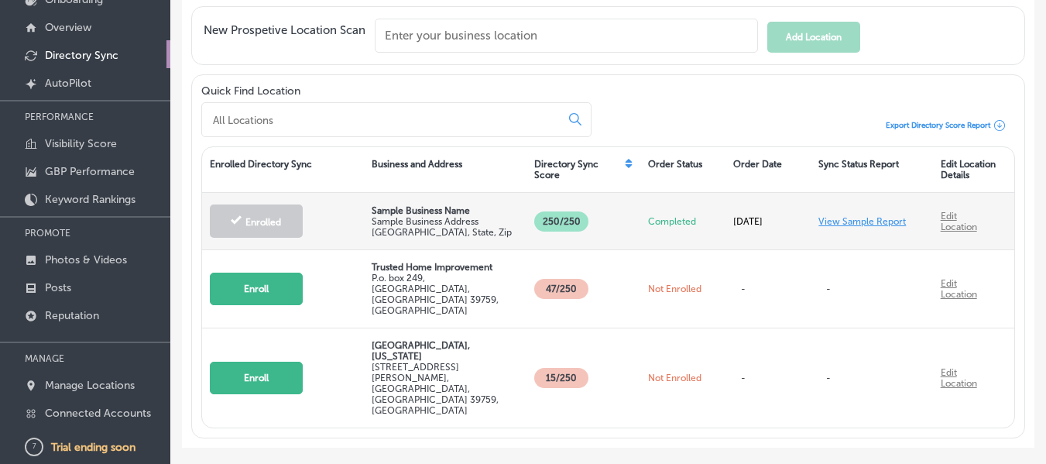  I want to click on button: Add Location, so click(814, 37).